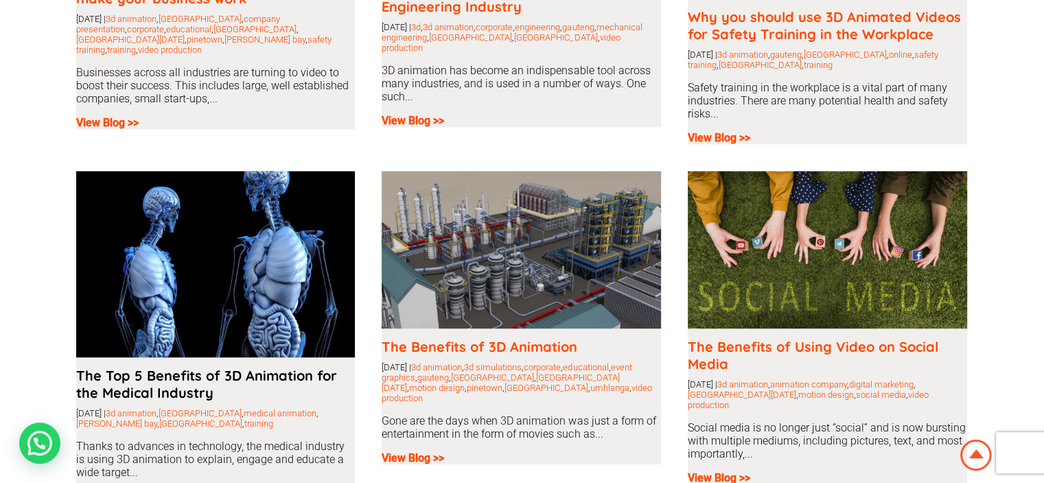 The image size is (1044, 483). What do you see at coordinates (901, 54) in the screenshot?
I see `a: online` at bounding box center [901, 54].